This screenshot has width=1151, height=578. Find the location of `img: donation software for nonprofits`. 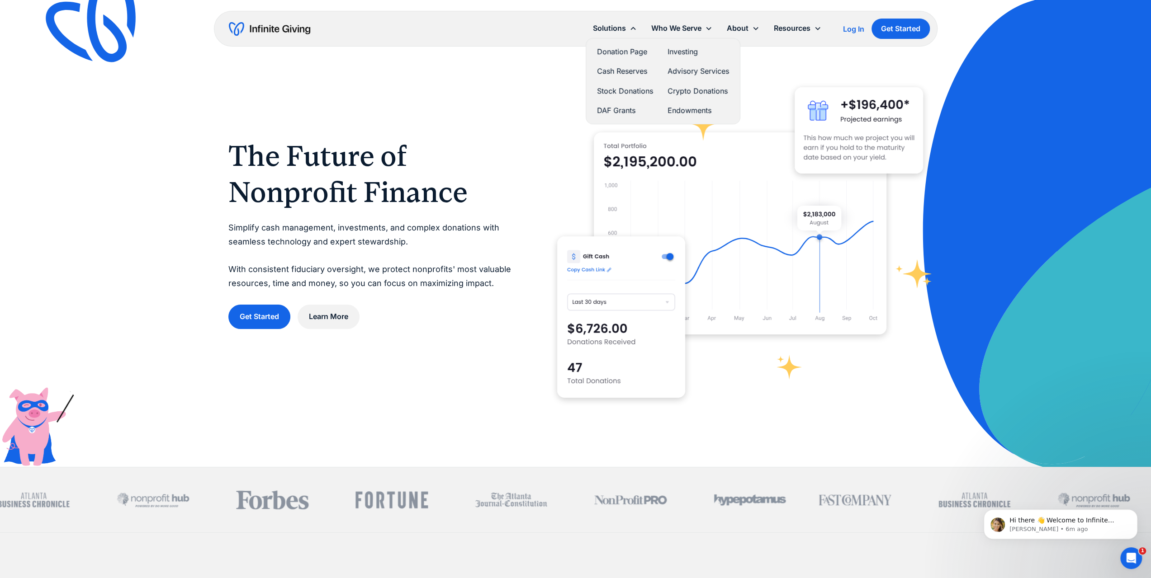

img: donation software for nonprofits is located at coordinates (621, 317).